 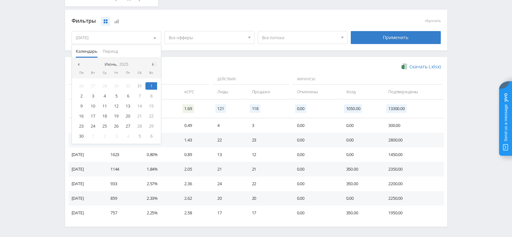 What do you see at coordinates (188, 108) in the screenshot?
I see `span: 1.69` at bounding box center [188, 108].